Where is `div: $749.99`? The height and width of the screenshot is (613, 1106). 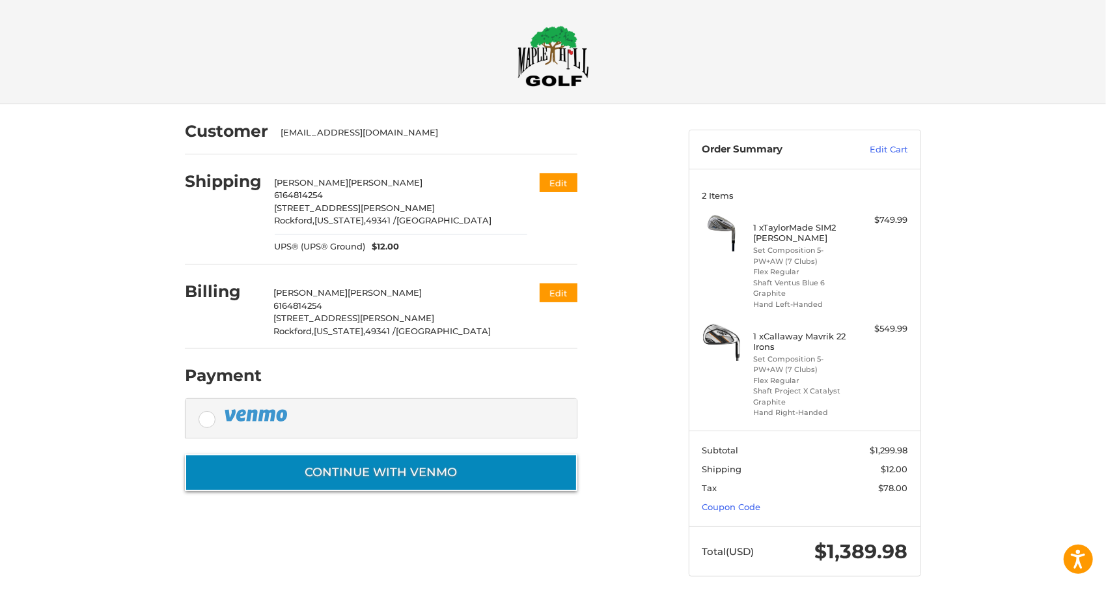
div: $749.99 is located at coordinates (882, 220).